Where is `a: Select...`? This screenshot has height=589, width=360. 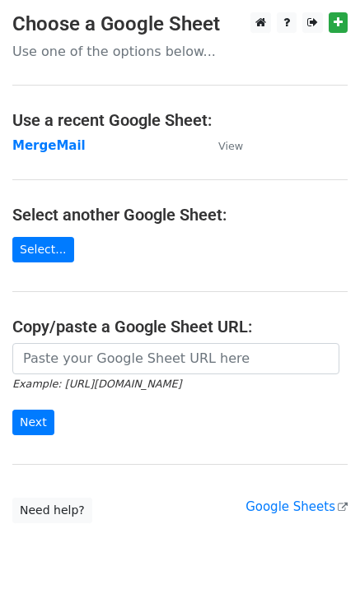 a: Select... is located at coordinates (43, 249).